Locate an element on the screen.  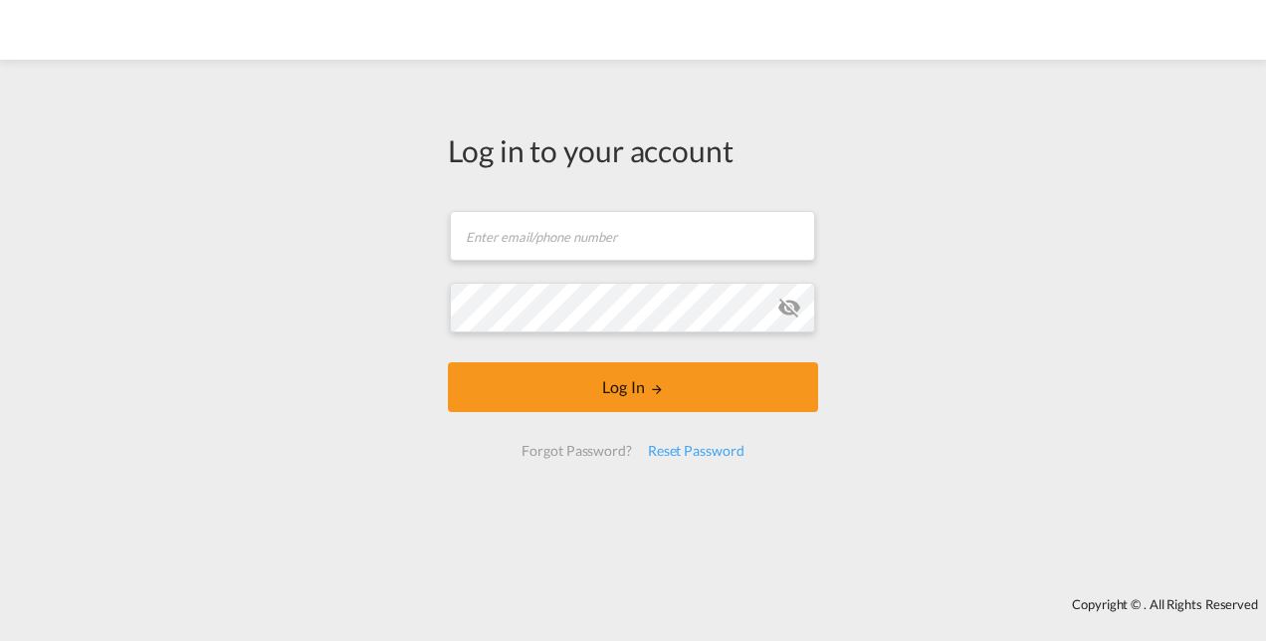
div: Forgot Password? is located at coordinates (576, 451).